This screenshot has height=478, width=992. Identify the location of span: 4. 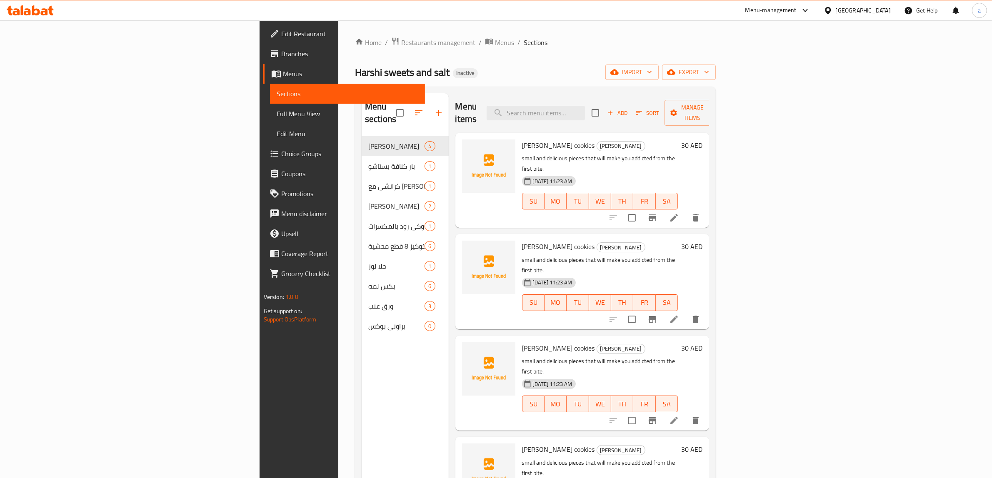
(430, 146).